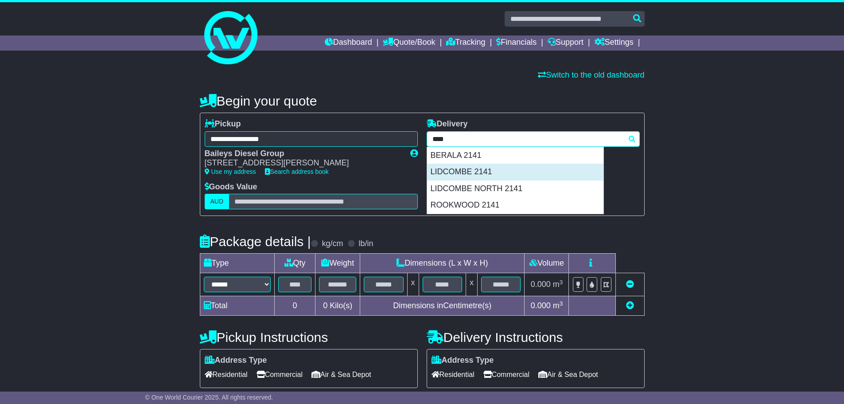 The height and width of the screenshot is (404, 844). What do you see at coordinates (309, 337) in the screenshot?
I see `h4: Pickup Instructions` at bounding box center [309, 337].